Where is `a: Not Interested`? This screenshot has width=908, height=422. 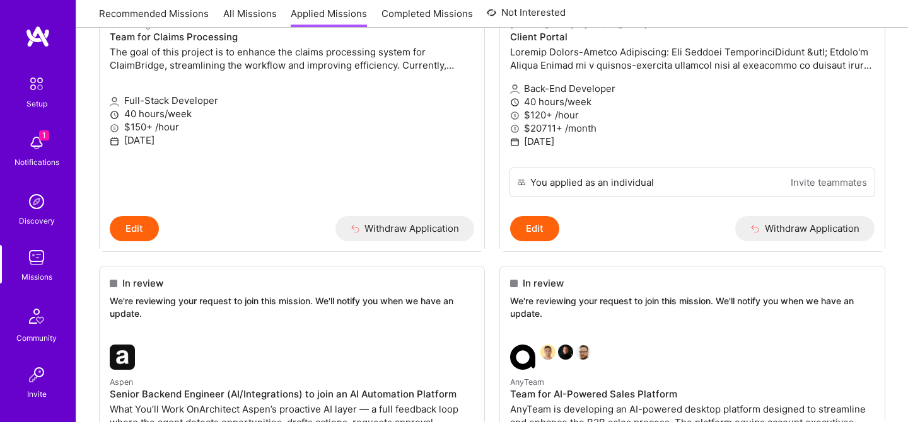
a: Not Interested is located at coordinates (526, 16).